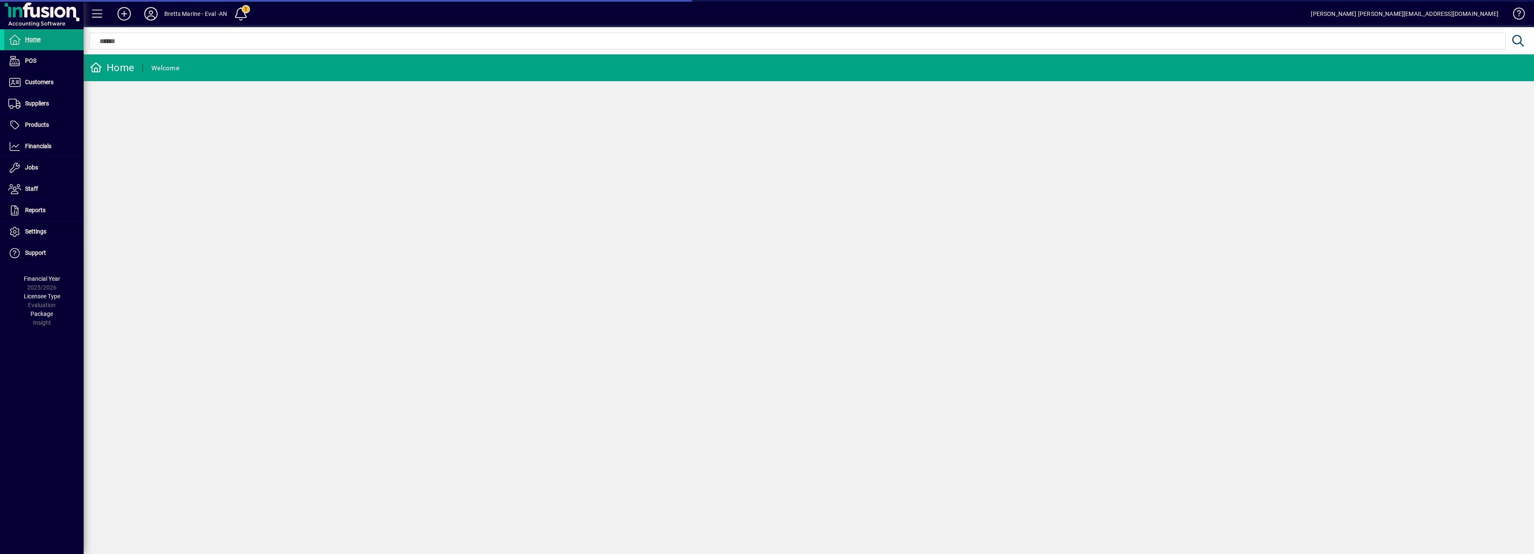 The height and width of the screenshot is (554, 1534). I want to click on button: Add, so click(124, 14).